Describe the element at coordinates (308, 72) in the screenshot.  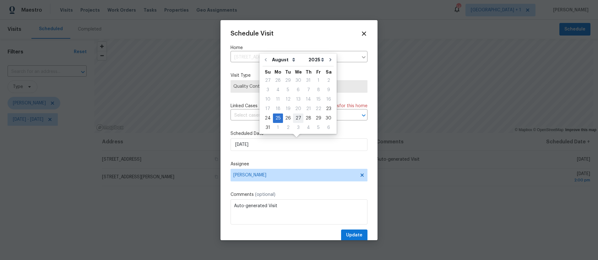
I see `abbr: Thursday` at that location.